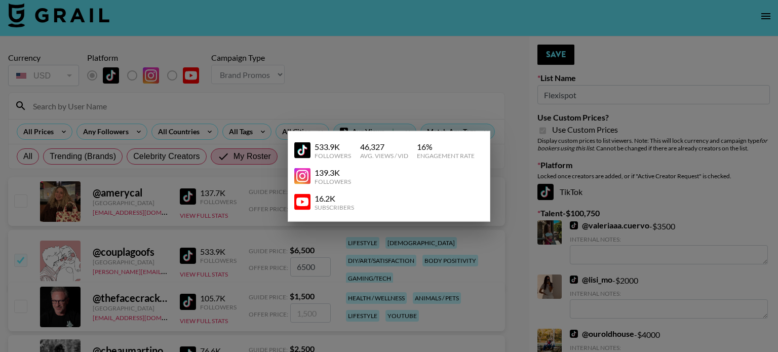 The width and height of the screenshot is (778, 352). What do you see at coordinates (384, 146) in the screenshot?
I see `div: 46,327` at bounding box center [384, 146].